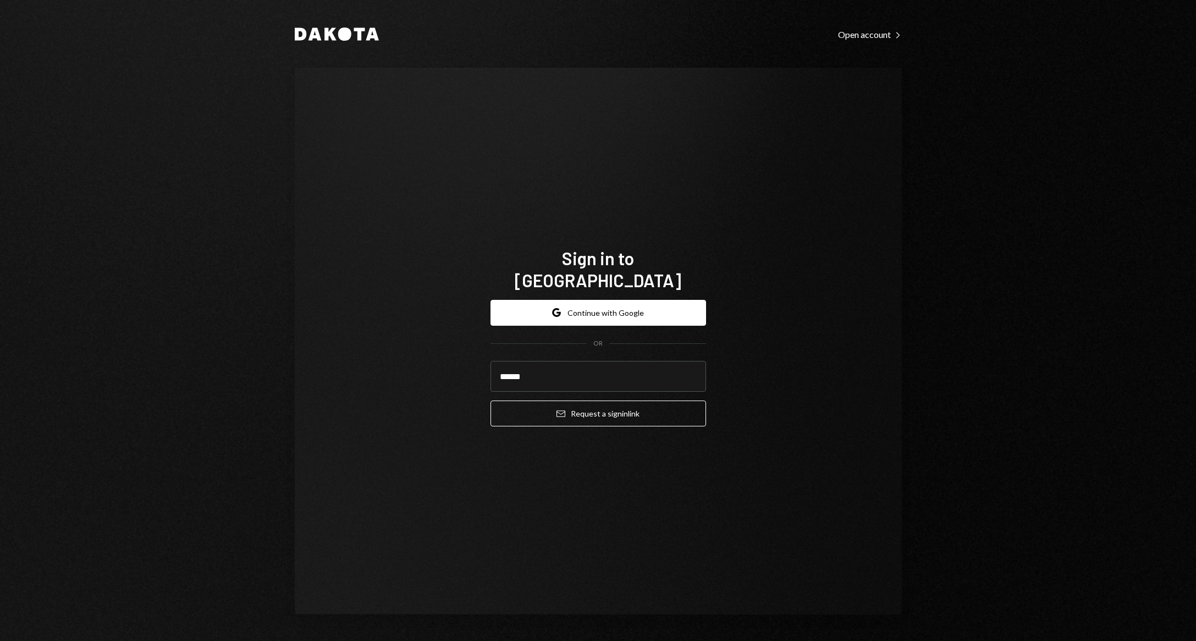 The height and width of the screenshot is (641, 1196). I want to click on button: Request a signinlink, so click(598, 413).